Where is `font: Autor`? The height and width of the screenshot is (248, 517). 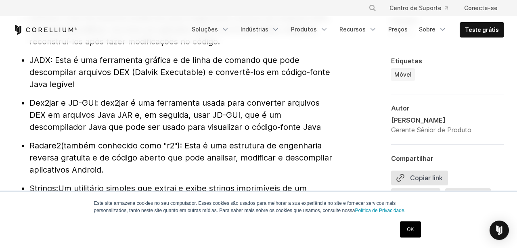
font: Autor is located at coordinates (400, 108).